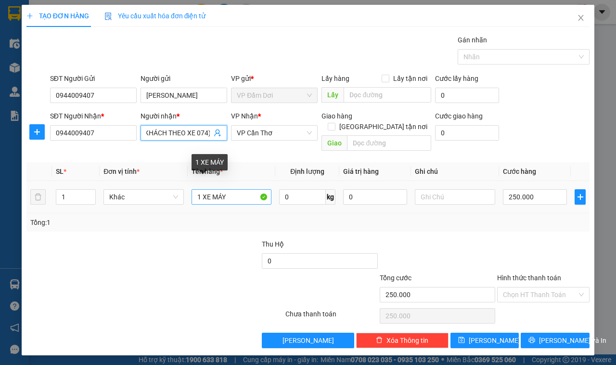 The image size is (616, 365). I want to click on label: Hình thức thanh toán, so click(529, 278).